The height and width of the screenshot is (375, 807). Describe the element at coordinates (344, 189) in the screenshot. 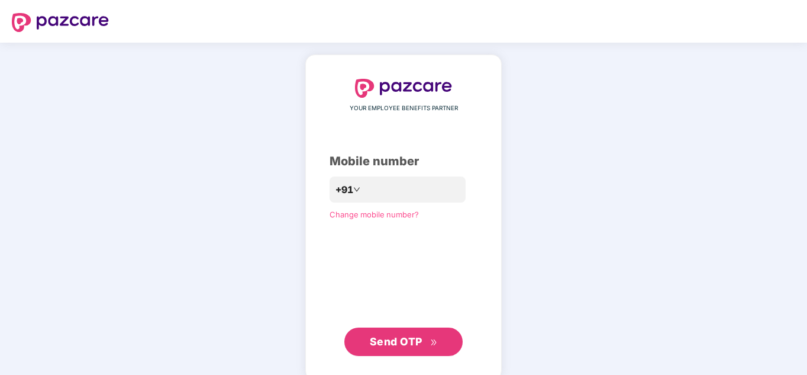

I see `span: +91` at that location.